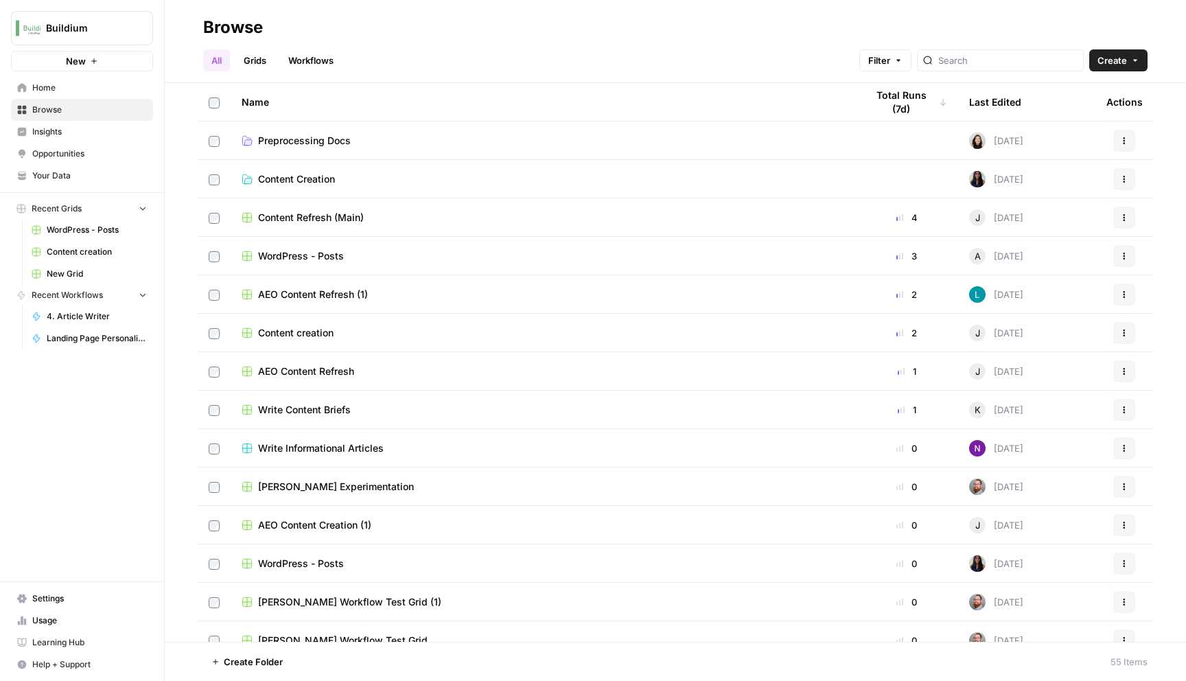  What do you see at coordinates (977, 294) in the screenshot?
I see `img: k0a6gqpjs5gv5ayba30r5s721kqg` at bounding box center [977, 294].